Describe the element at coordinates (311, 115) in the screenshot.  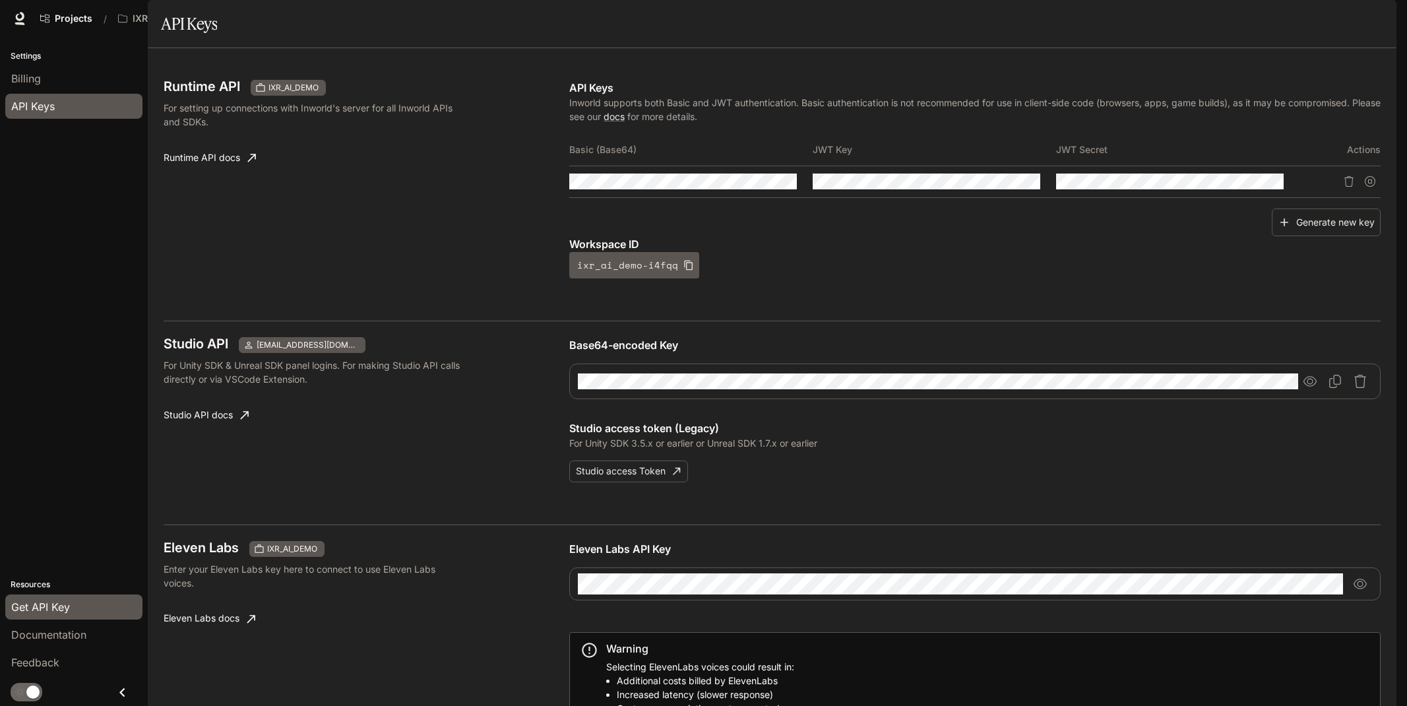
I see `p: For setting up connections with Inworld's server for all Inworld APIs and SDKs.` at that location.